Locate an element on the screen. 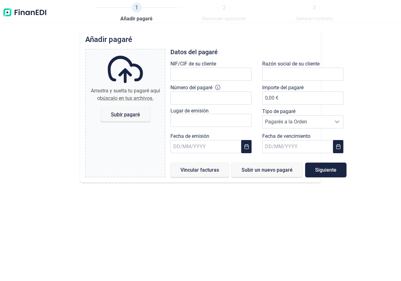 The height and width of the screenshot is (281, 401). img: Logo de aplicación is located at coordinates (25, 13).